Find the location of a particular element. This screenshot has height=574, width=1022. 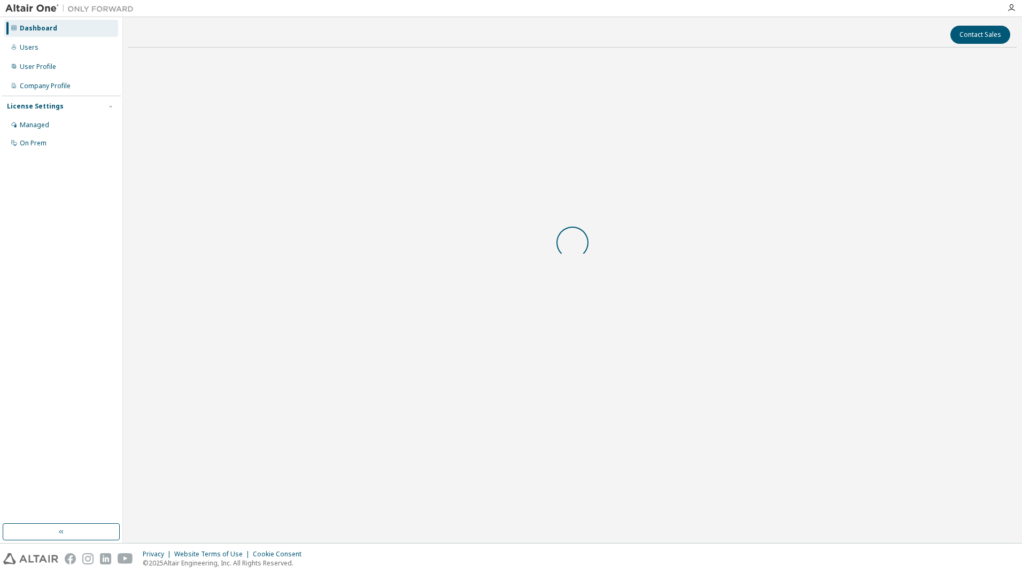

div: On Prem is located at coordinates (33, 143).